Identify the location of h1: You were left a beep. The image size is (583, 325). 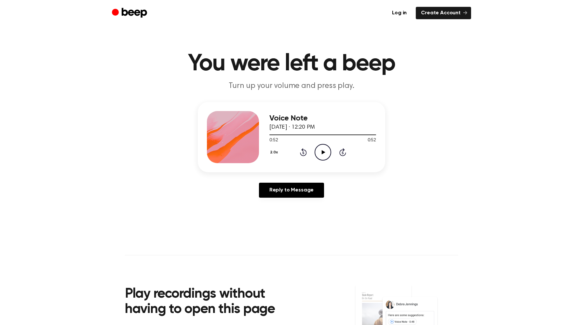
(291, 64).